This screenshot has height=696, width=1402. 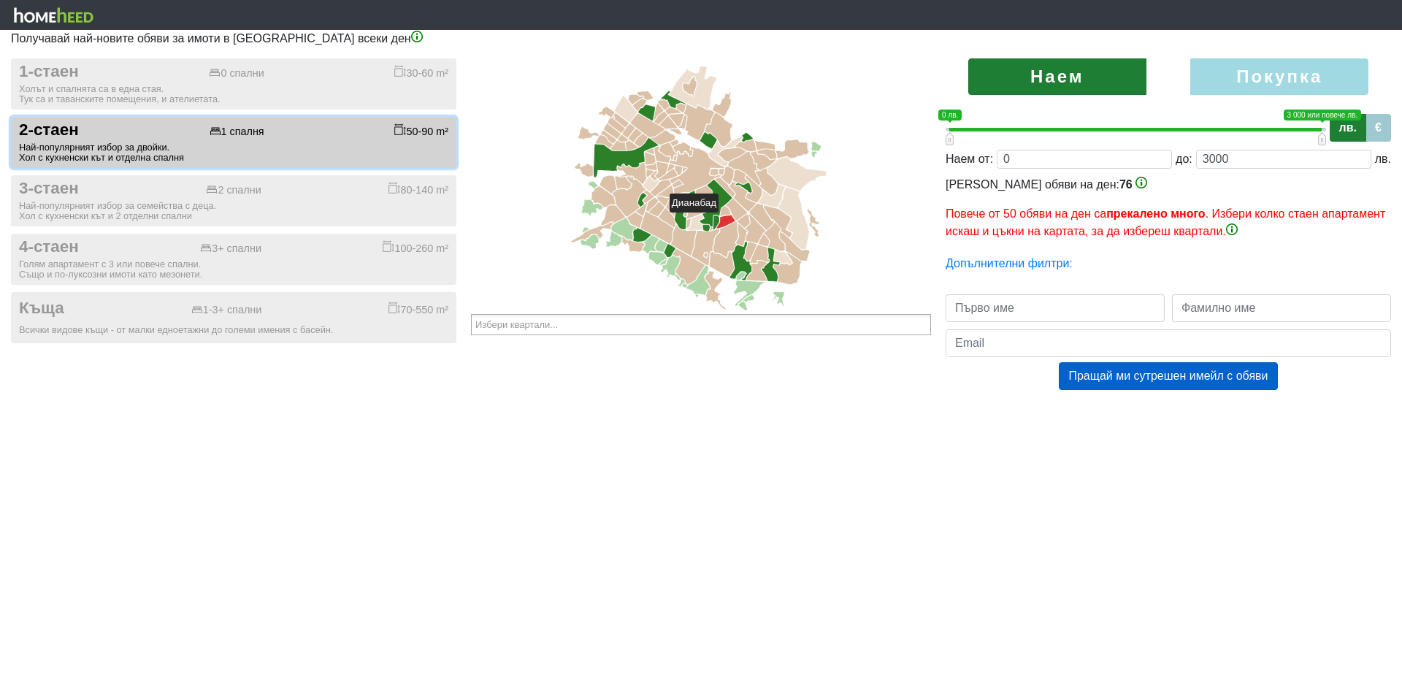 What do you see at coordinates (416, 248) in the screenshot?
I see `div: 100-260 m²` at bounding box center [416, 248].